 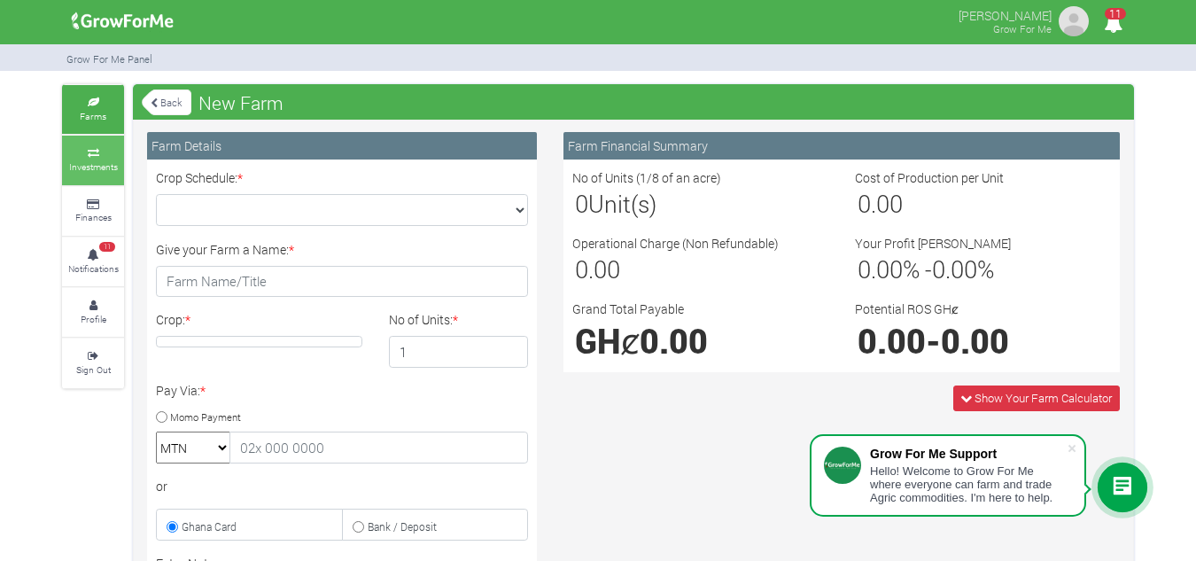 I want to click on div: or, so click(x=342, y=485).